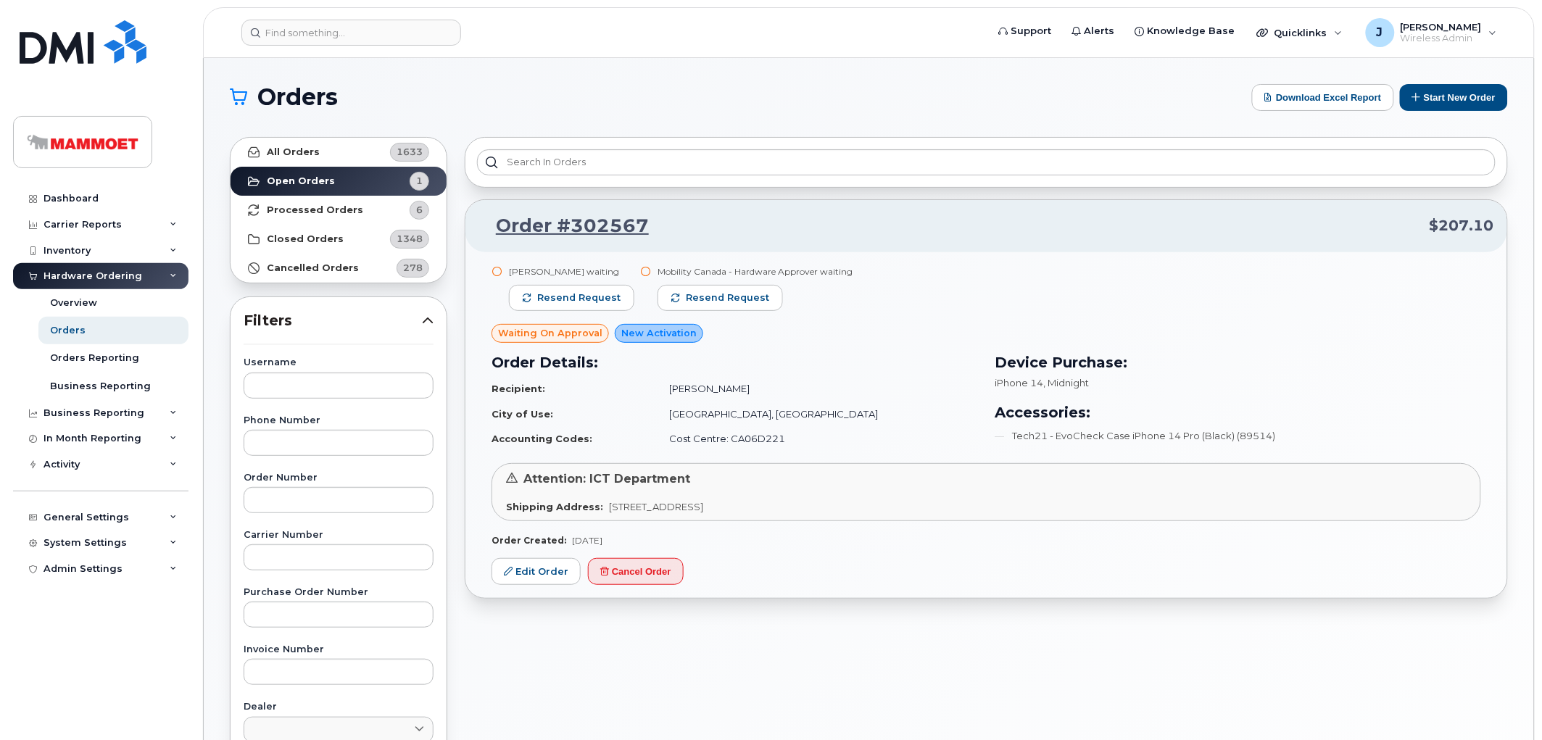 The width and height of the screenshot is (1542, 740). I want to click on label: Order Number, so click(339, 478).